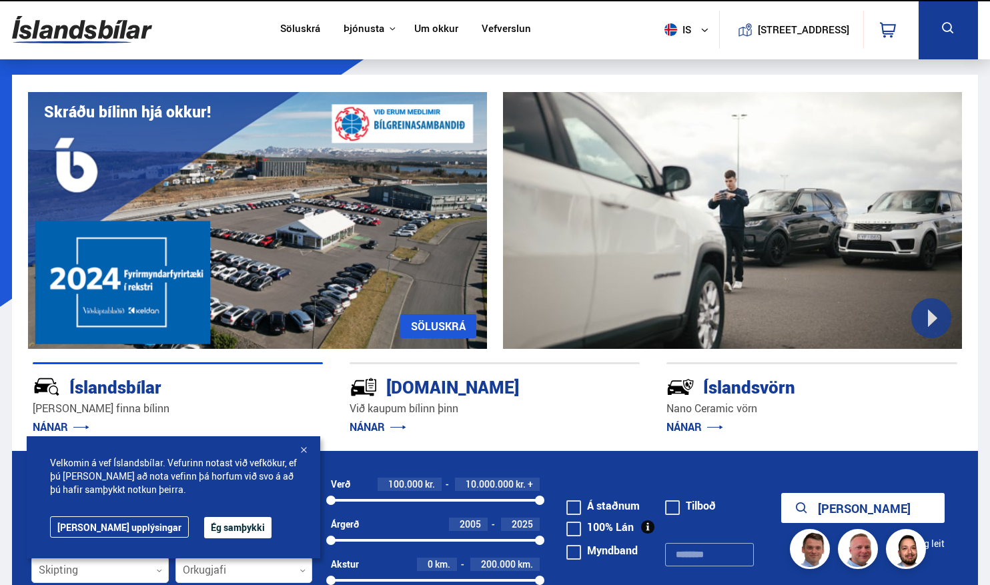 This screenshot has width=990, height=585. What do you see at coordinates (602, 551) in the screenshot?
I see `label: Myndband` at bounding box center [602, 551].